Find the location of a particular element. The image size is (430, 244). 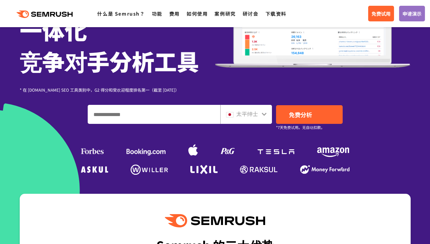

a: 功能 is located at coordinates (157, 14).